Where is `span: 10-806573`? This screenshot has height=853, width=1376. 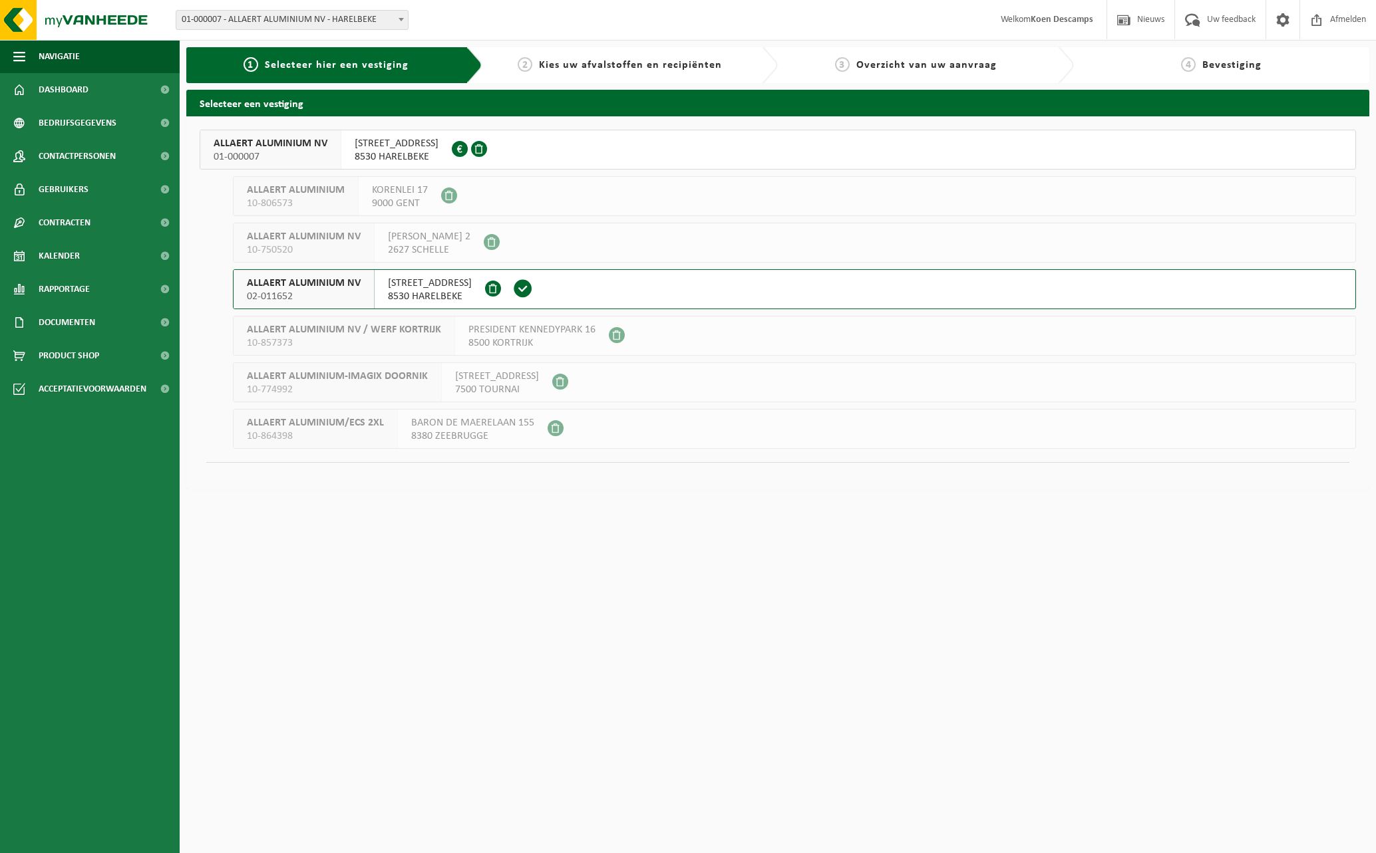 span: 10-806573 is located at coordinates (295, 204).